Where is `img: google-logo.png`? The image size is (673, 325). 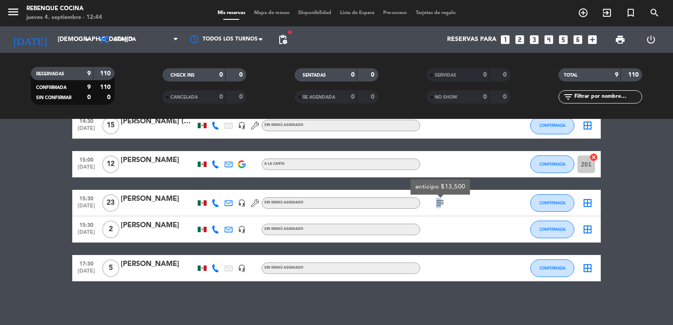 img: google-logo.png is located at coordinates (242, 164).